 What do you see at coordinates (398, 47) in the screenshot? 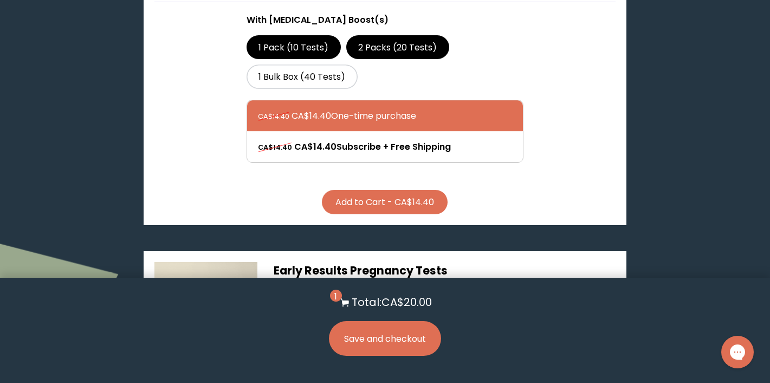
I see `label: 2 Packs (20 Tests)` at bounding box center [398, 47].